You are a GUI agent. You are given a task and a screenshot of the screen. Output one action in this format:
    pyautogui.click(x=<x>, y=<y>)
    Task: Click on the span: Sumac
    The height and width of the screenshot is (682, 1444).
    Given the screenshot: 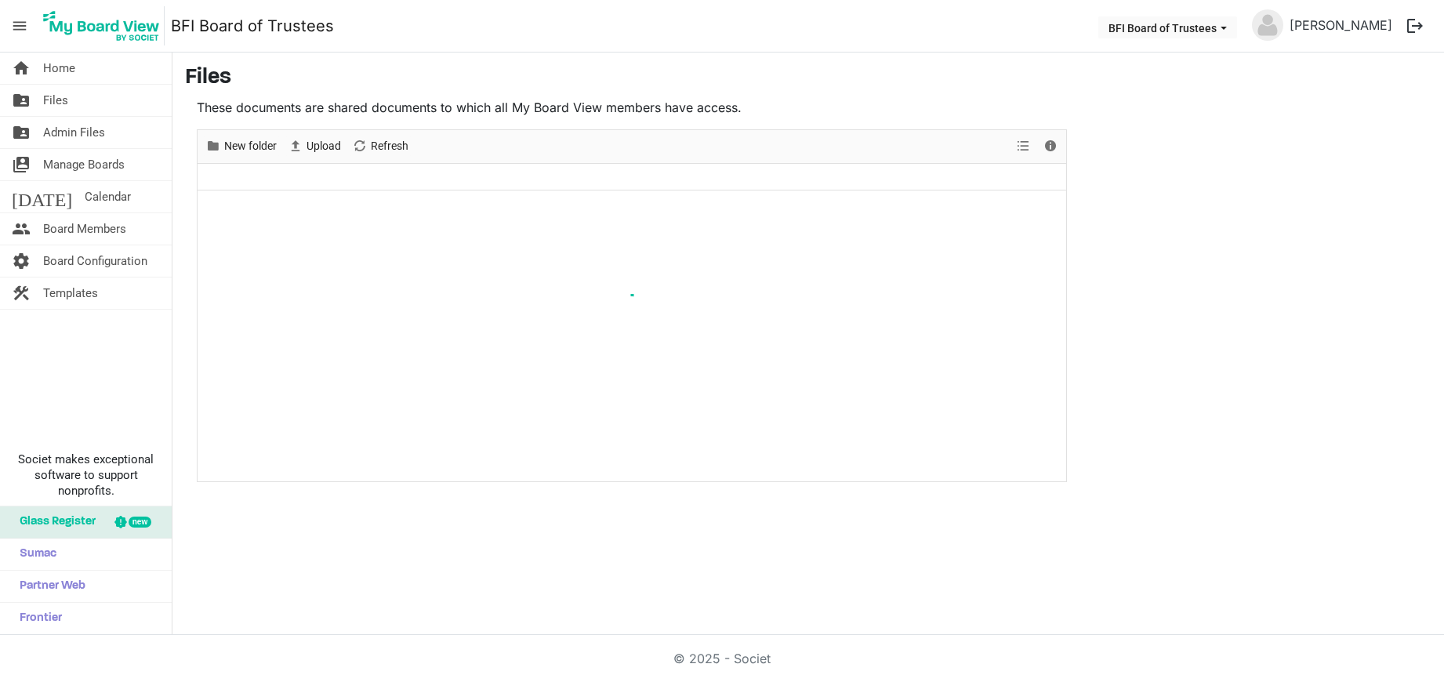 What is the action you would take?
    pyautogui.click(x=34, y=554)
    